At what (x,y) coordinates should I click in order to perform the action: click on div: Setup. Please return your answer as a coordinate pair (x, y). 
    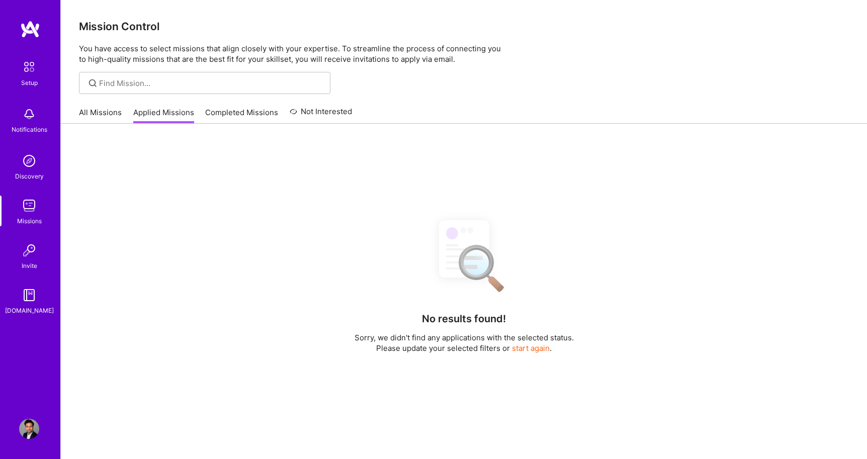
    Looking at the image, I should click on (29, 83).